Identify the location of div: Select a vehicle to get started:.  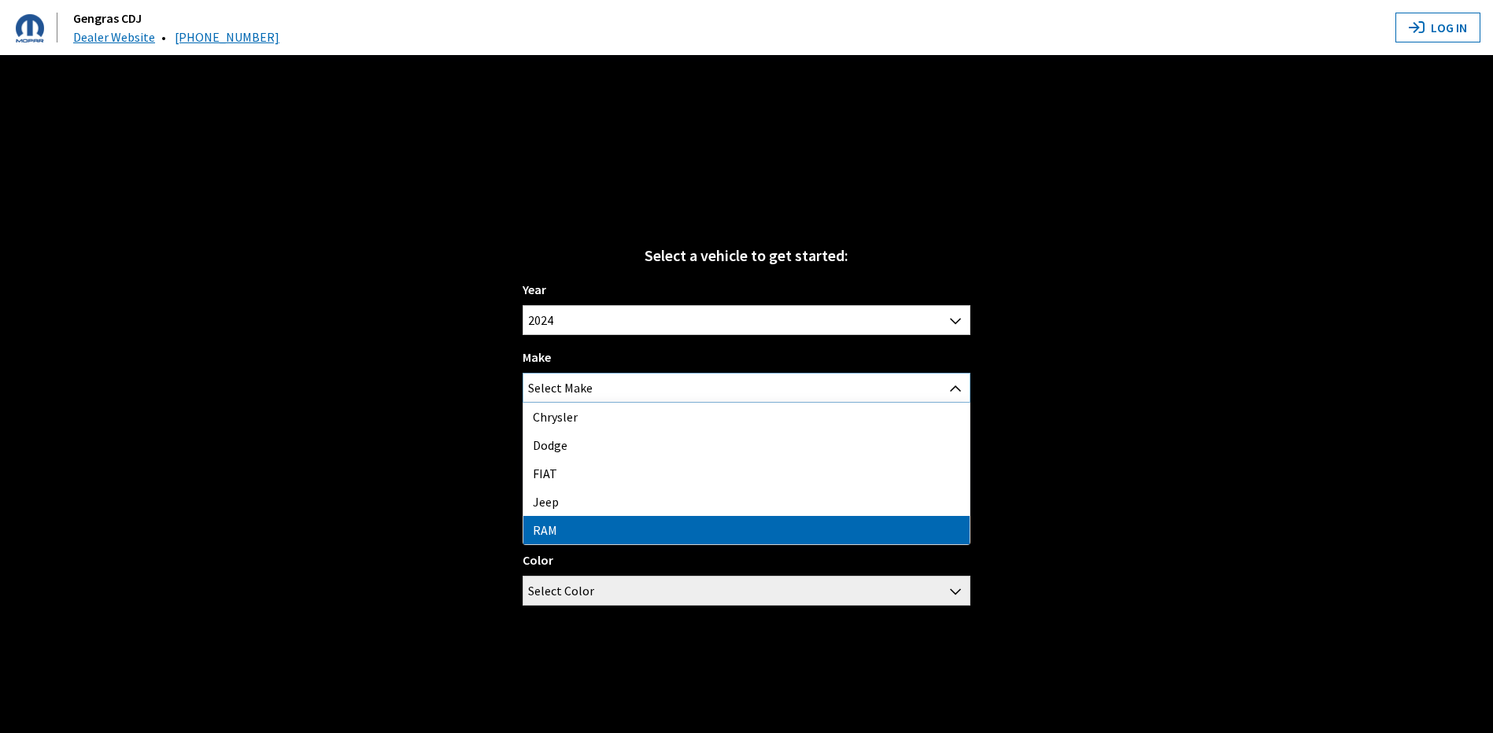
(746, 256).